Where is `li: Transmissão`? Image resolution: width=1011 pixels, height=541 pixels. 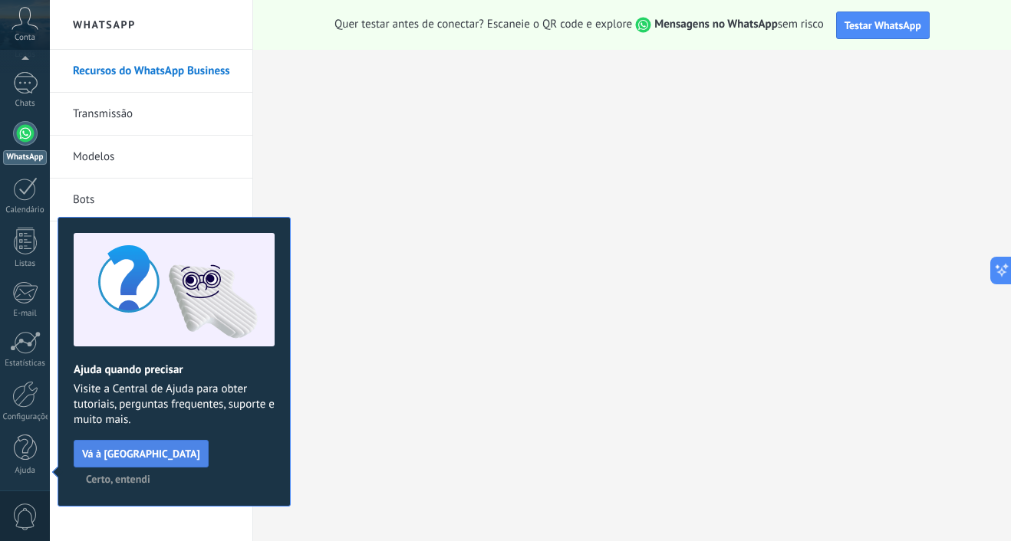
li: Transmissão is located at coordinates (151, 114).